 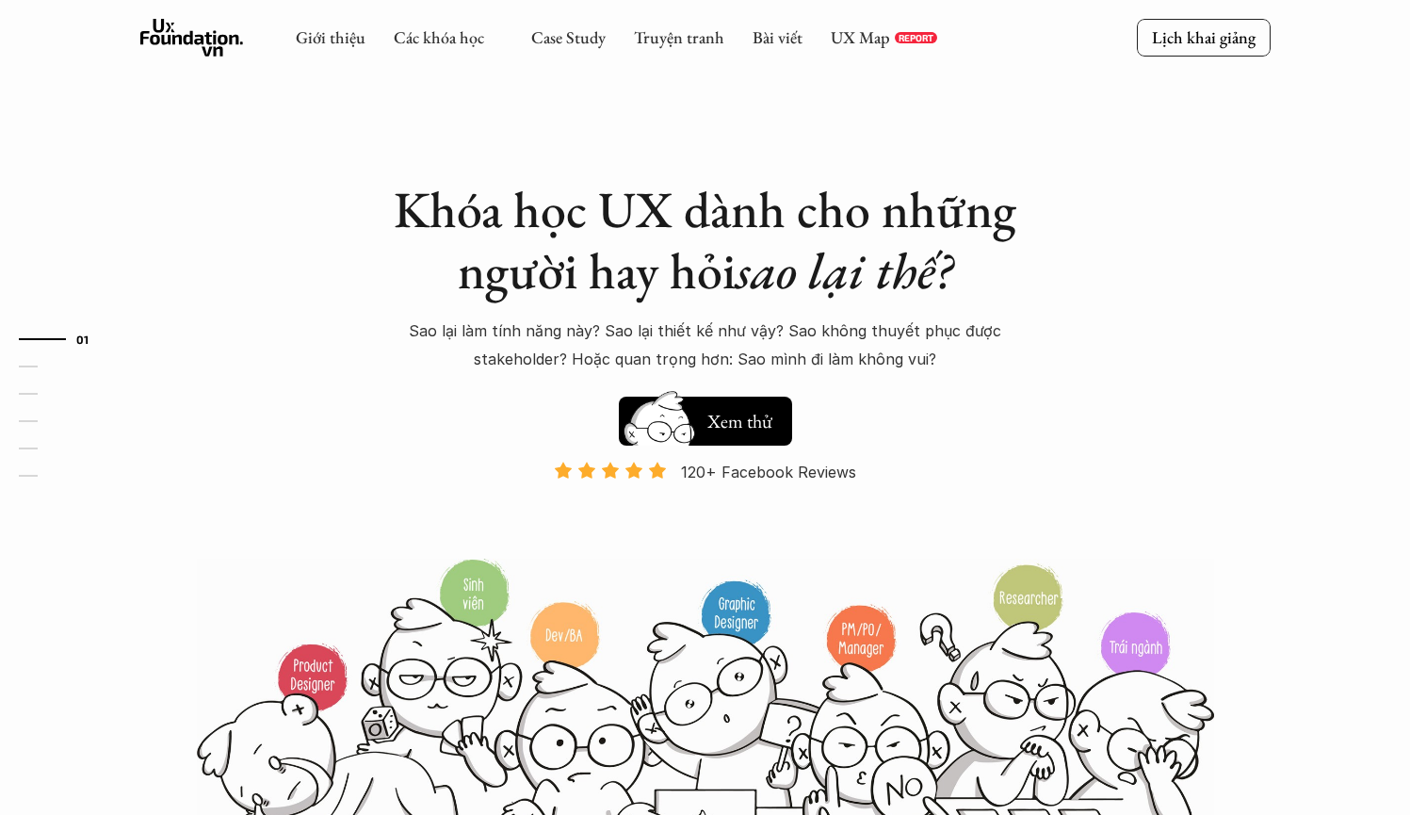 What do you see at coordinates (705, 240) in the screenshot?
I see `h1: Khóa học UX dành cho những người hay hỏi` at bounding box center [705, 240].